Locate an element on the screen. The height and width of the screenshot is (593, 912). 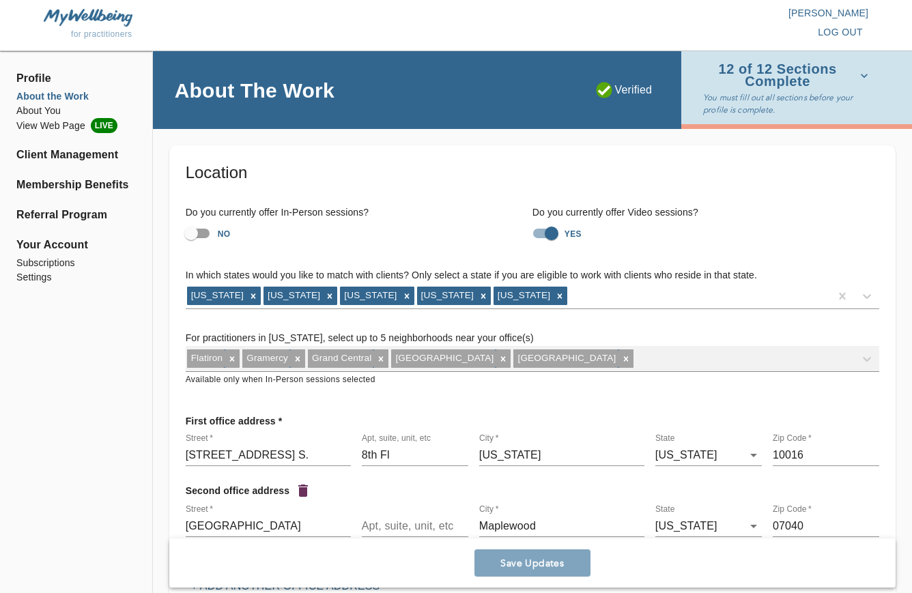
p: Verified is located at coordinates (624, 90).